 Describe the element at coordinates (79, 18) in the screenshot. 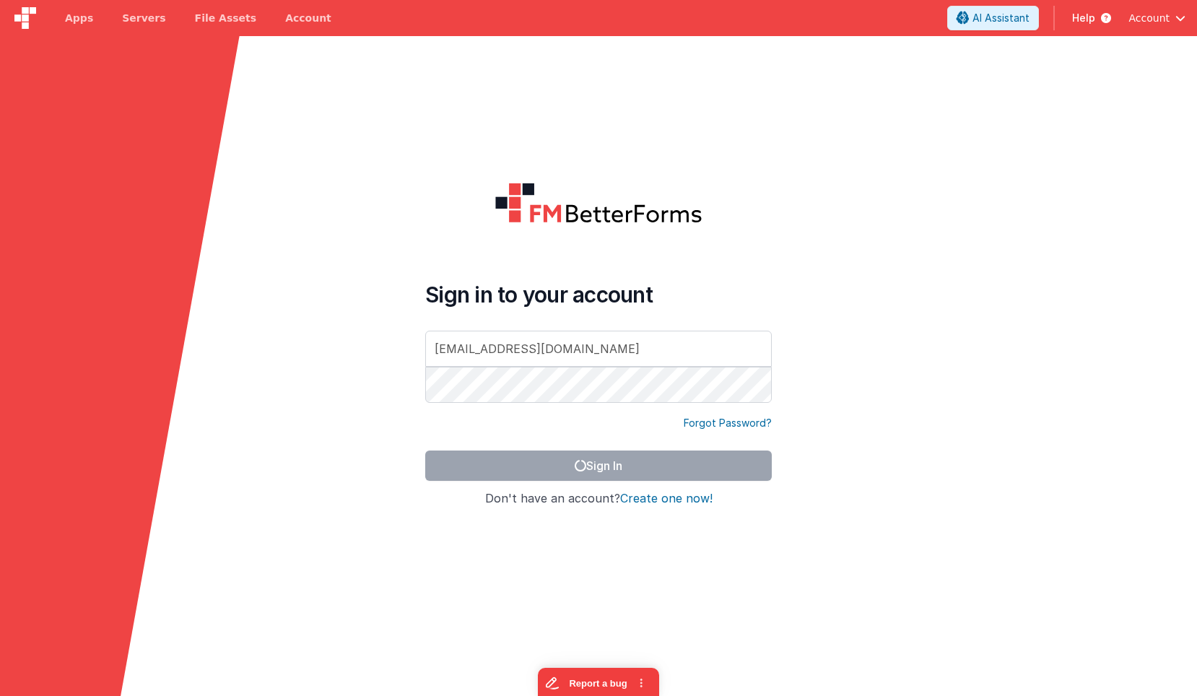

I see `span: Apps` at that location.